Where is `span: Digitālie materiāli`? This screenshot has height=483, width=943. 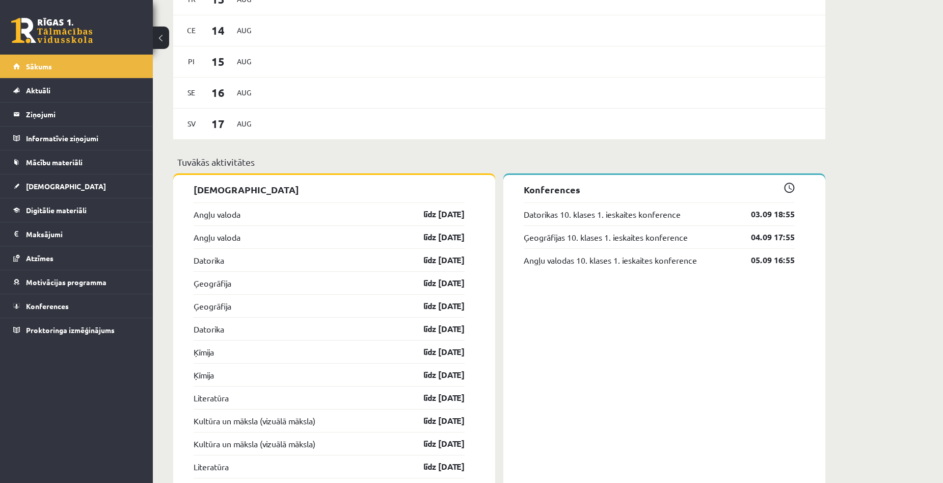 span: Digitālie materiāli is located at coordinates (56, 210).